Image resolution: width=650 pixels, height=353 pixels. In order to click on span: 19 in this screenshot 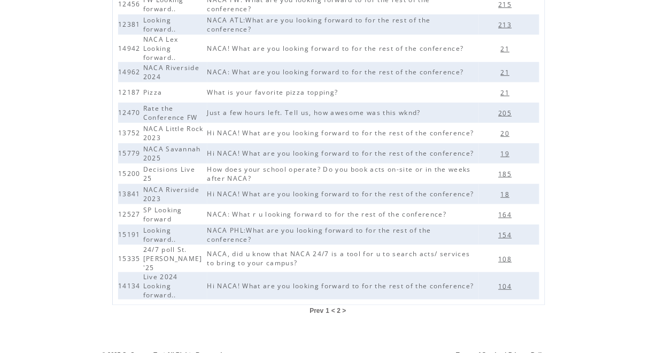, I will do `click(506, 153)`.